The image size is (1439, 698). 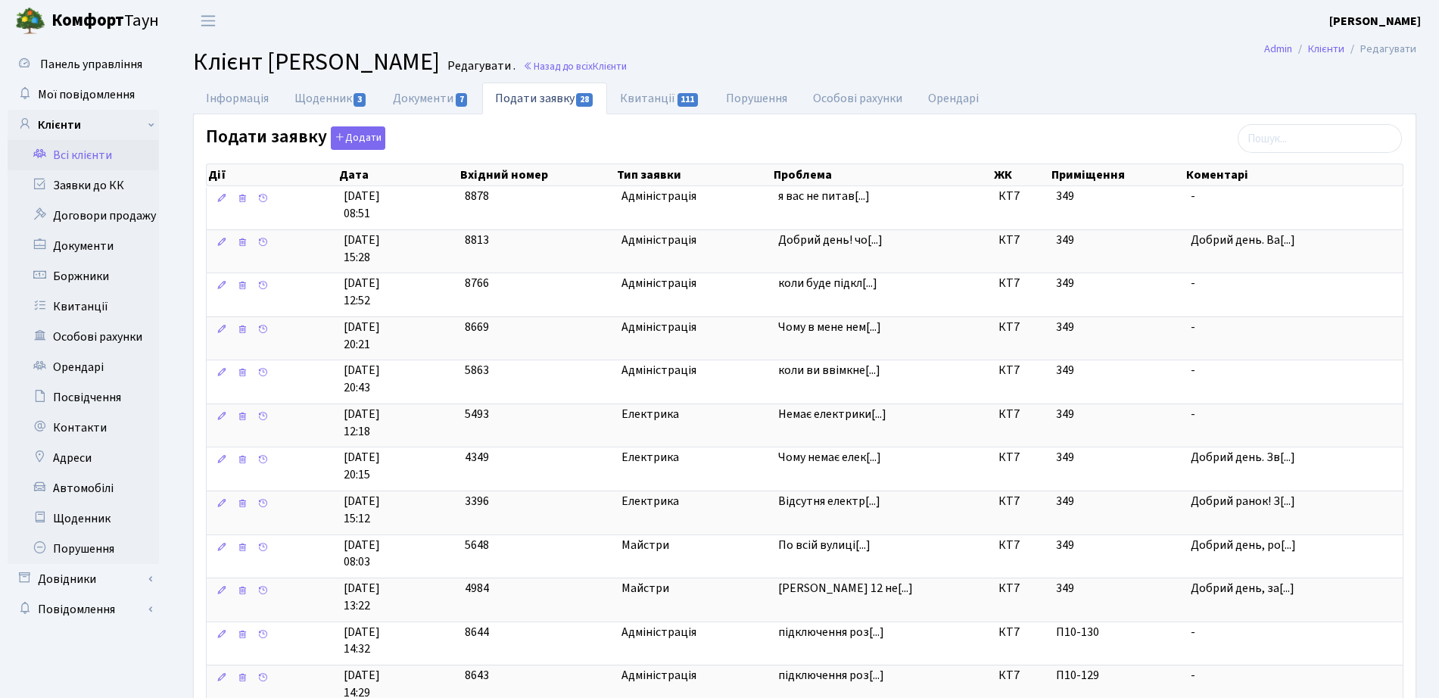 What do you see at coordinates (398, 175) in the screenshot?
I see `th: Дата` at bounding box center [398, 175].